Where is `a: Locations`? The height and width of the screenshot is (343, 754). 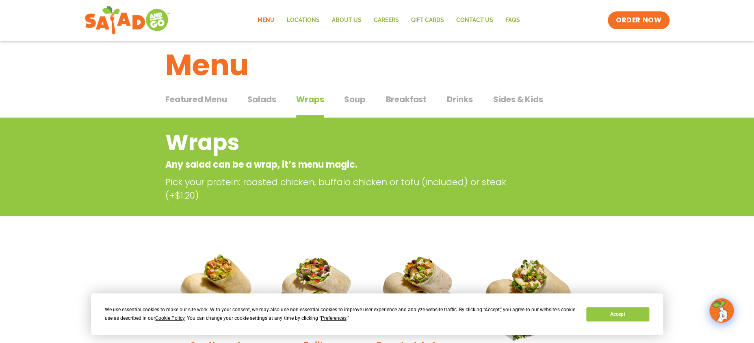
a: Locations is located at coordinates (303, 20).